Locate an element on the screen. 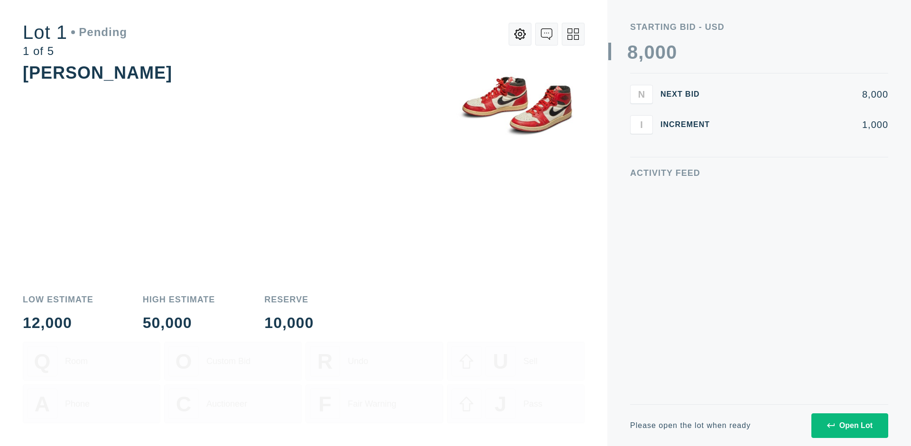 The height and width of the screenshot is (446, 911). div: Pending is located at coordinates (99, 32).